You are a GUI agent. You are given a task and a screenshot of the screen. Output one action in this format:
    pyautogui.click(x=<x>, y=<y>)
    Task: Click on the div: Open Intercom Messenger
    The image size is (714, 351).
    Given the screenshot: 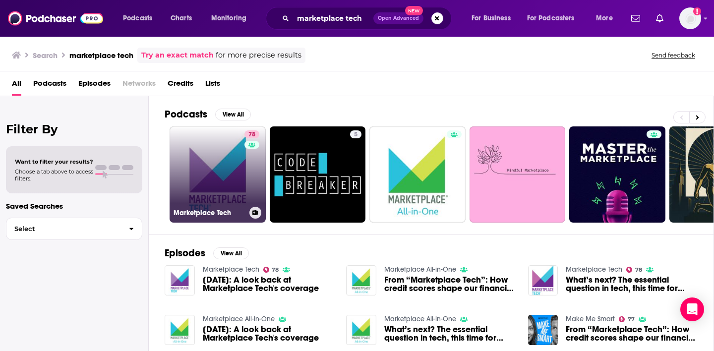 What is the action you would take?
    pyautogui.click(x=692, y=309)
    